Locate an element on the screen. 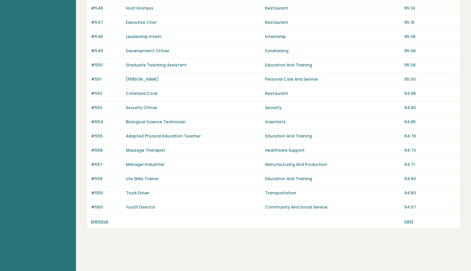 This screenshot has width=471, height=271. p: #560 is located at coordinates (106, 207).